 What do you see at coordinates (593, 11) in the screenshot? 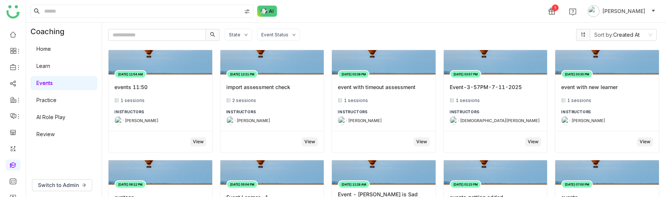
I see `img: avatar` at bounding box center [593, 11].